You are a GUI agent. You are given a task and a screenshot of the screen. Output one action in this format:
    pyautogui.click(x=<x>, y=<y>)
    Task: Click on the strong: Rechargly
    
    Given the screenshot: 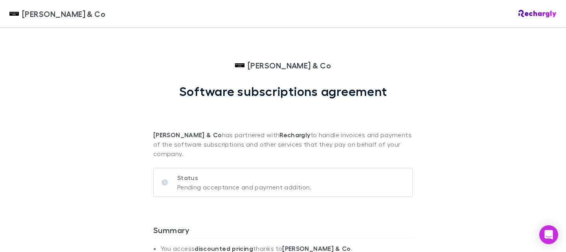 What is the action you would take?
    pyautogui.click(x=295, y=135)
    